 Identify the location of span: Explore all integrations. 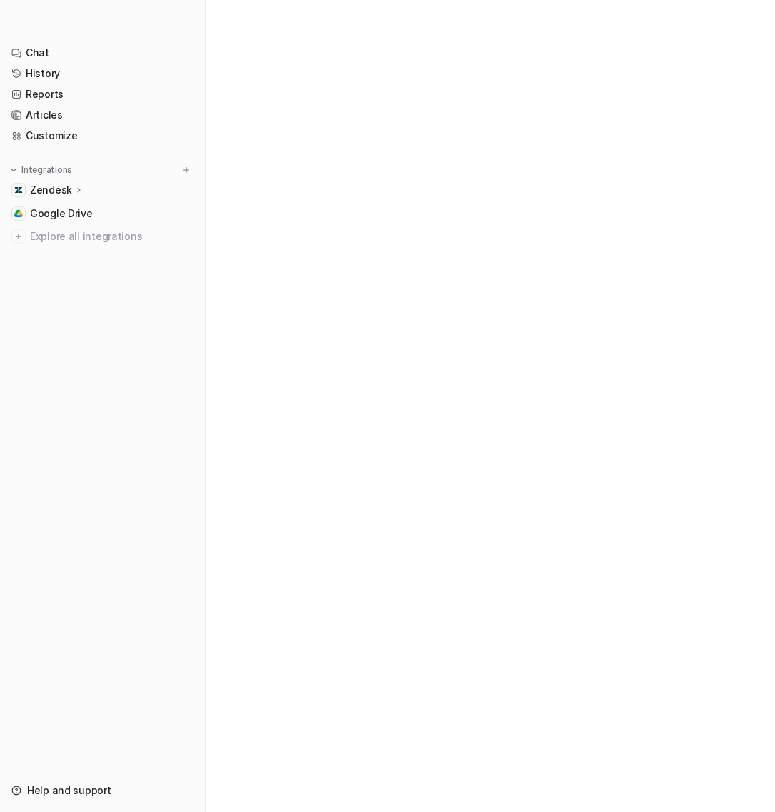
(111, 236).